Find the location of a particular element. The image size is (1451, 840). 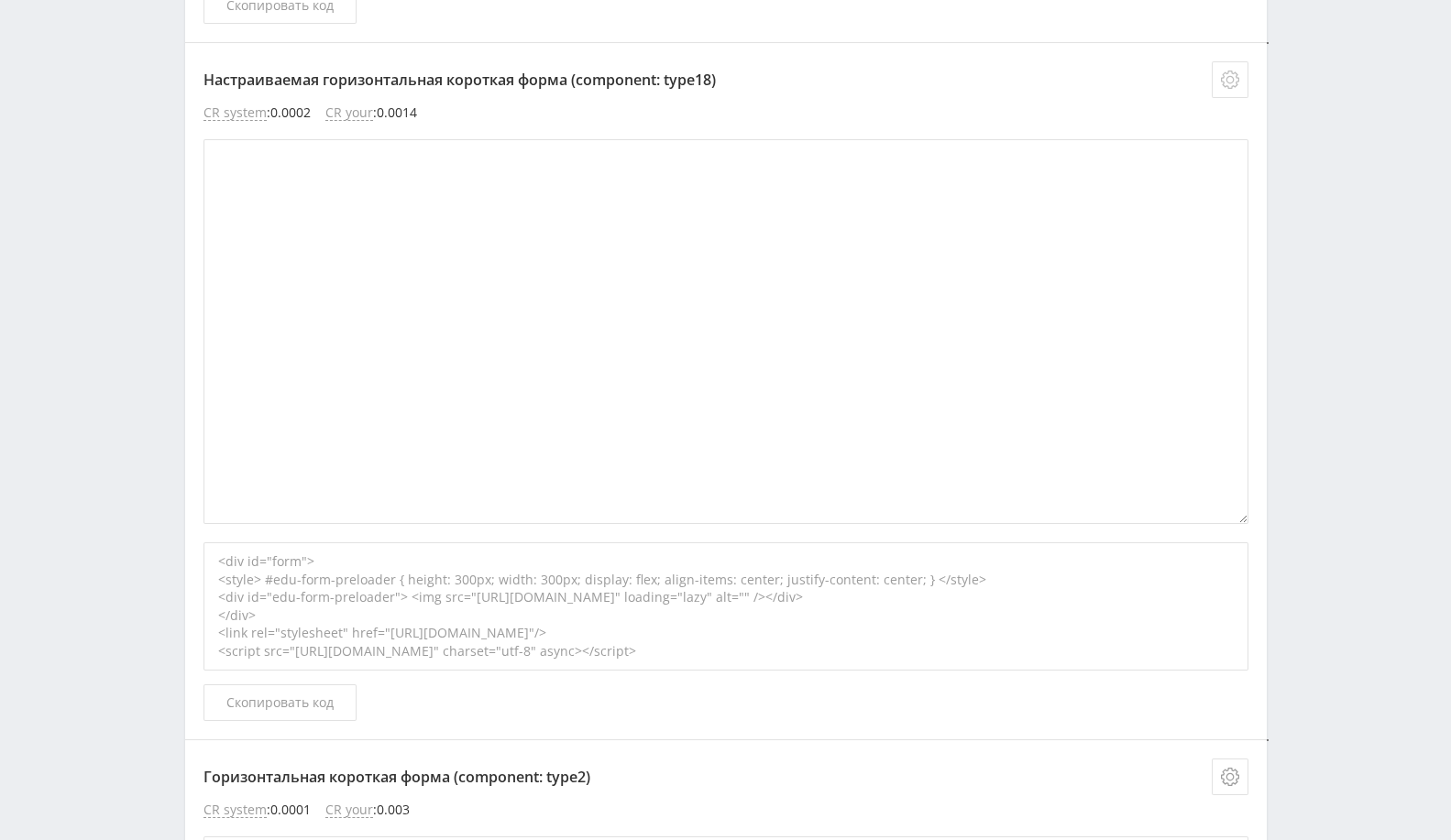

span: Скопировать код is located at coordinates (279, 703).